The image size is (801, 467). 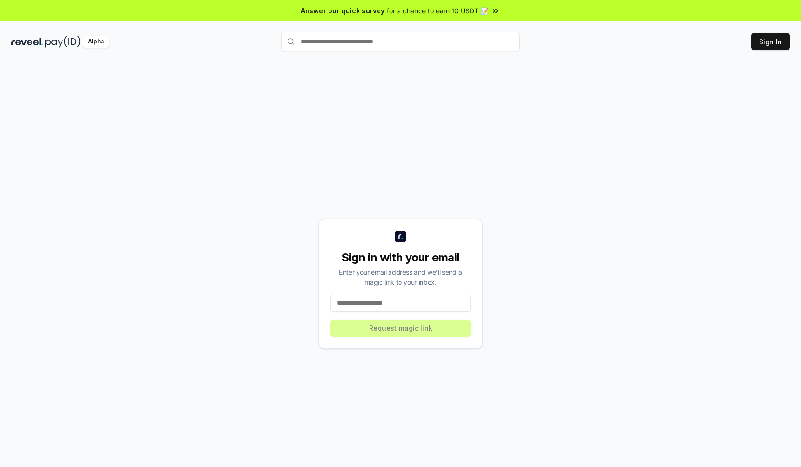 What do you see at coordinates (401, 277) in the screenshot?
I see `div: Enter your email address and we’ll send a magic link to your inbox.` at bounding box center [401, 277].